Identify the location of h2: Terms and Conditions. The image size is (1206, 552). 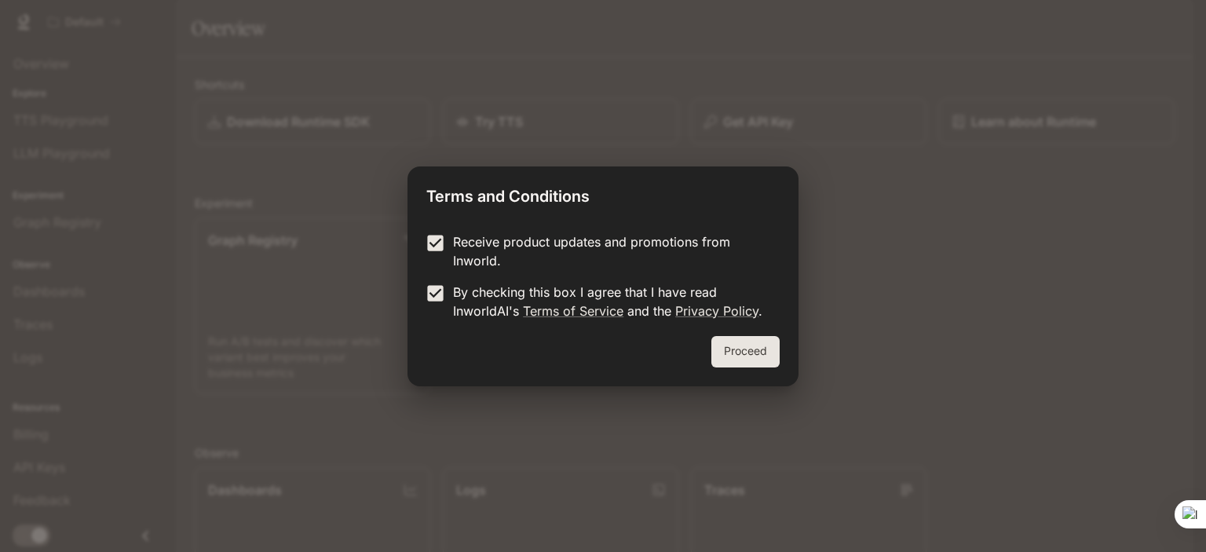
(603, 193).